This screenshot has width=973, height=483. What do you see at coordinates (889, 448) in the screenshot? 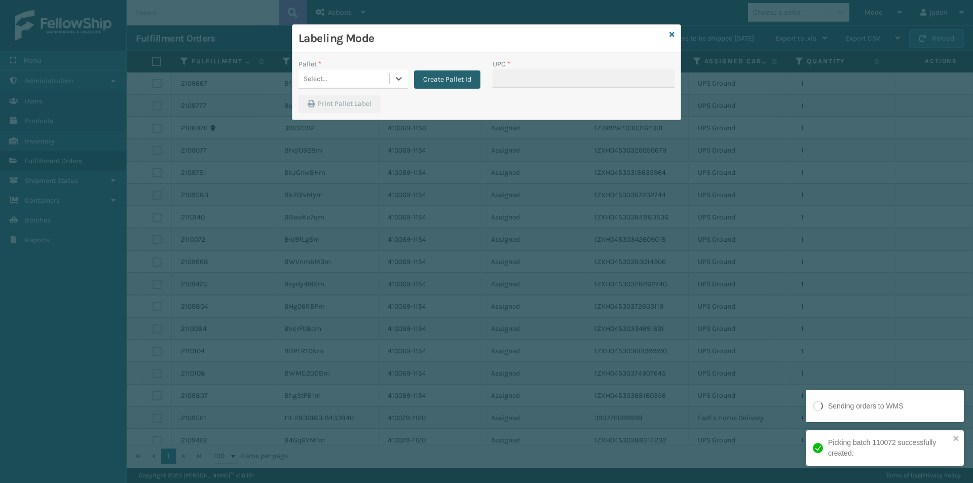
I see `div: Picking batch 110072 successfully created.` at bounding box center [889, 448].